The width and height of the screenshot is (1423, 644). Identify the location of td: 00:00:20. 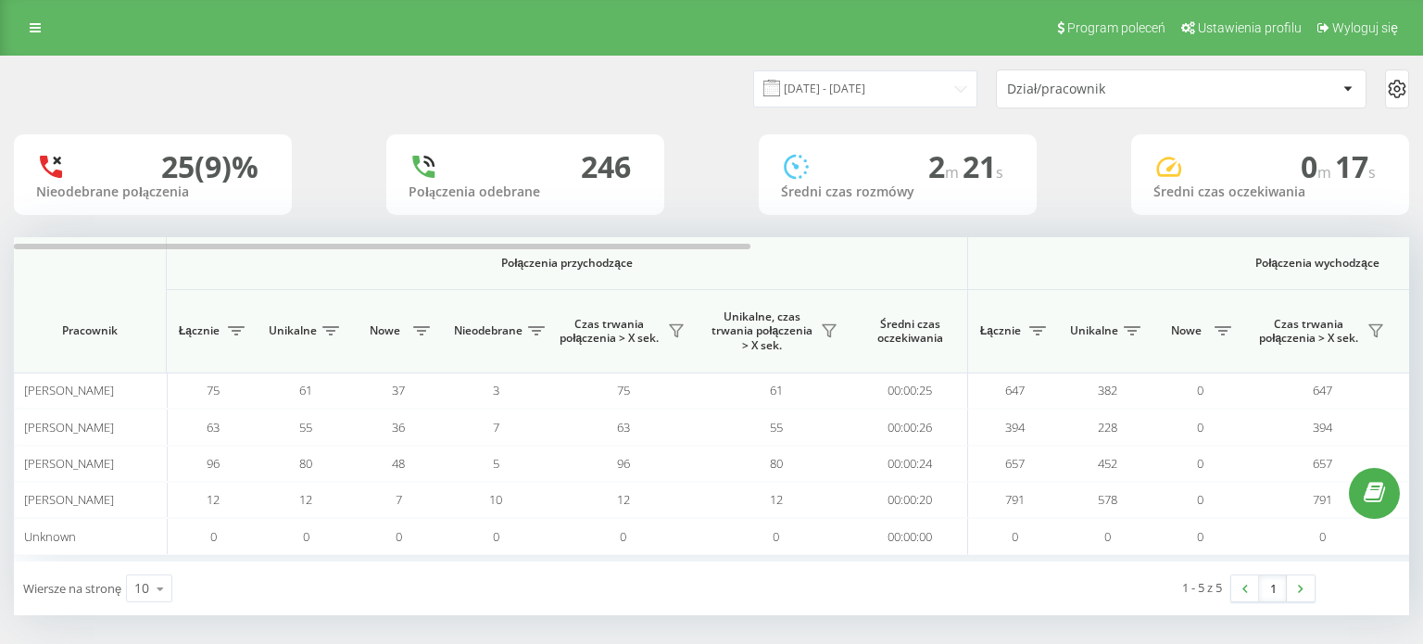
(910, 499).